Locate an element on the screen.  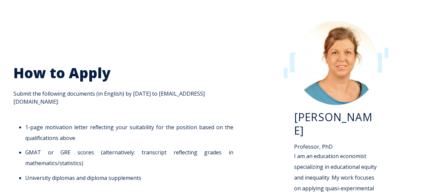
li: 1-page motivation letter reflecting your suitability for the position based on the qualifications... is located at coordinates (129, 133).